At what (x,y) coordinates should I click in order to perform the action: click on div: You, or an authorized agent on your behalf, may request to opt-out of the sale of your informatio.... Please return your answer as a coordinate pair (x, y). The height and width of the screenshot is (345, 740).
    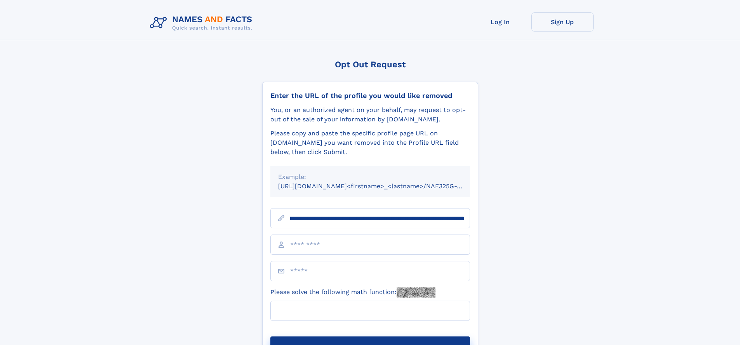
    Looking at the image, I should click on (370, 115).